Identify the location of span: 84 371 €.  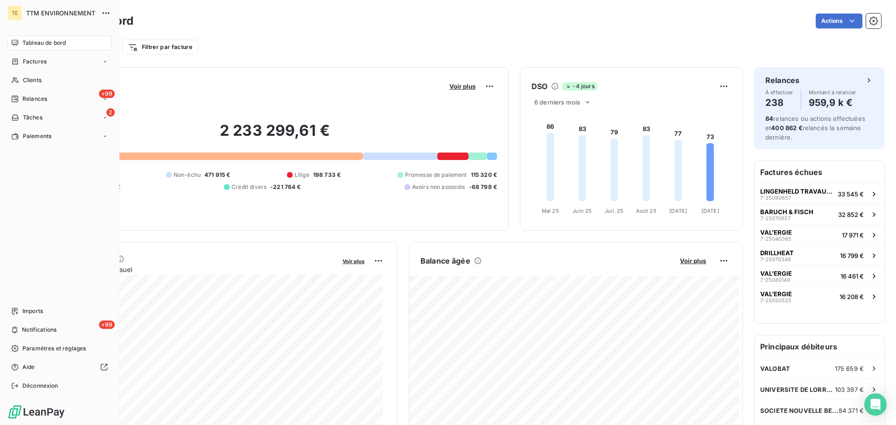
(851, 411).